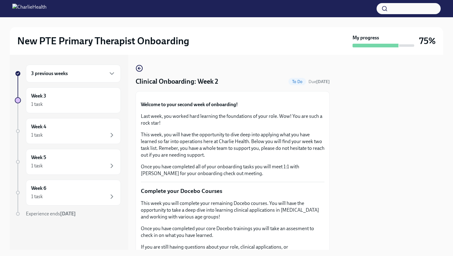  What do you see at coordinates (39, 96) in the screenshot?
I see `h6: Week 3` at bounding box center [39, 96].